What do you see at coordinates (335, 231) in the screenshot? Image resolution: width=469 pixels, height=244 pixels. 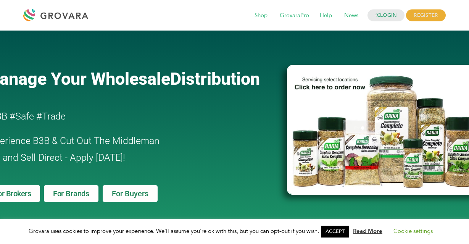 I see `a: ACCEPT` at bounding box center [335, 231].